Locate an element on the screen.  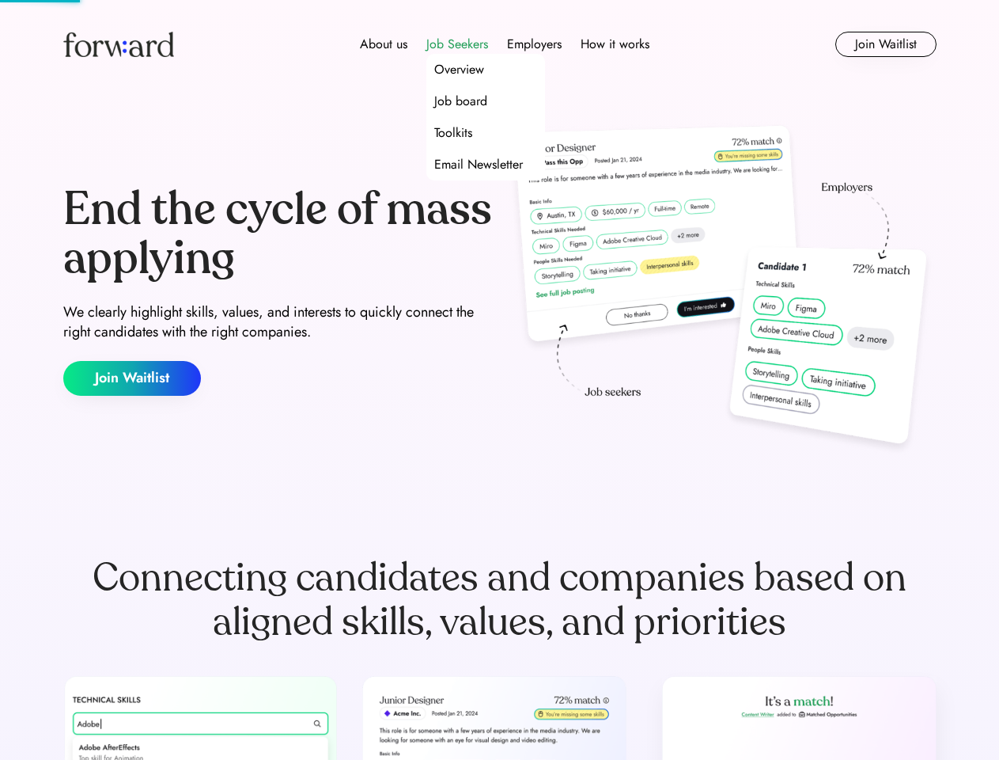
div: We clearly highlight skills, values, and interests to quickly connect the right candidates with t... is located at coordinates (279, 322).